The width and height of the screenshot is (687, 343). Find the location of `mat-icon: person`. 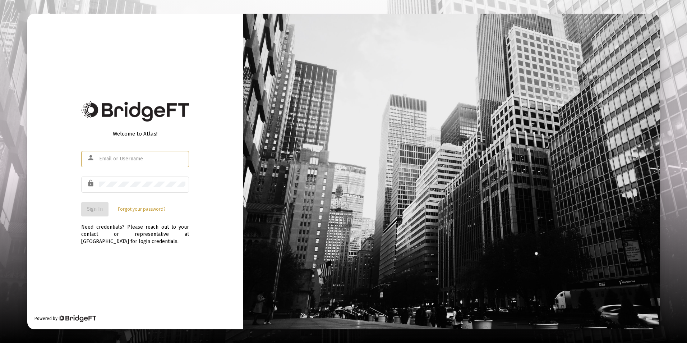

mat-icon: person is located at coordinates (91, 158).